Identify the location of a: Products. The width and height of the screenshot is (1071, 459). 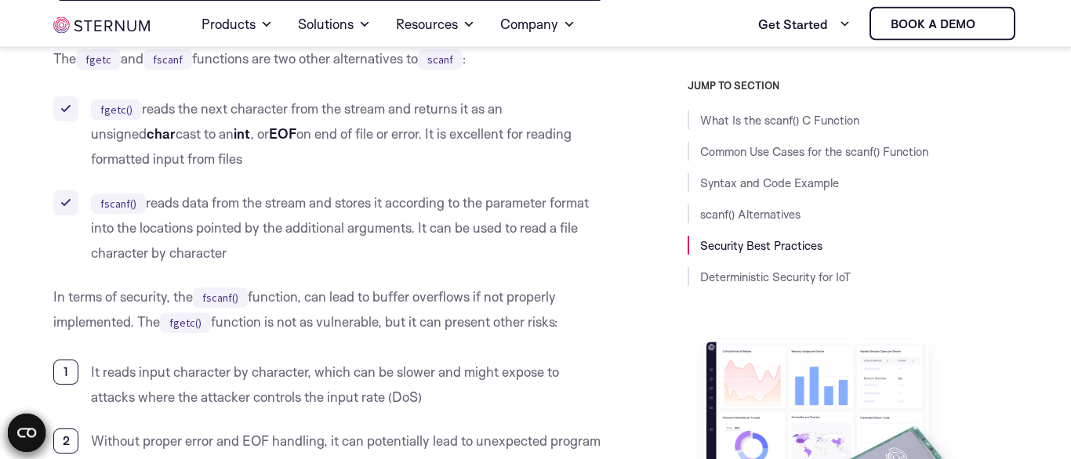
(237, 24).